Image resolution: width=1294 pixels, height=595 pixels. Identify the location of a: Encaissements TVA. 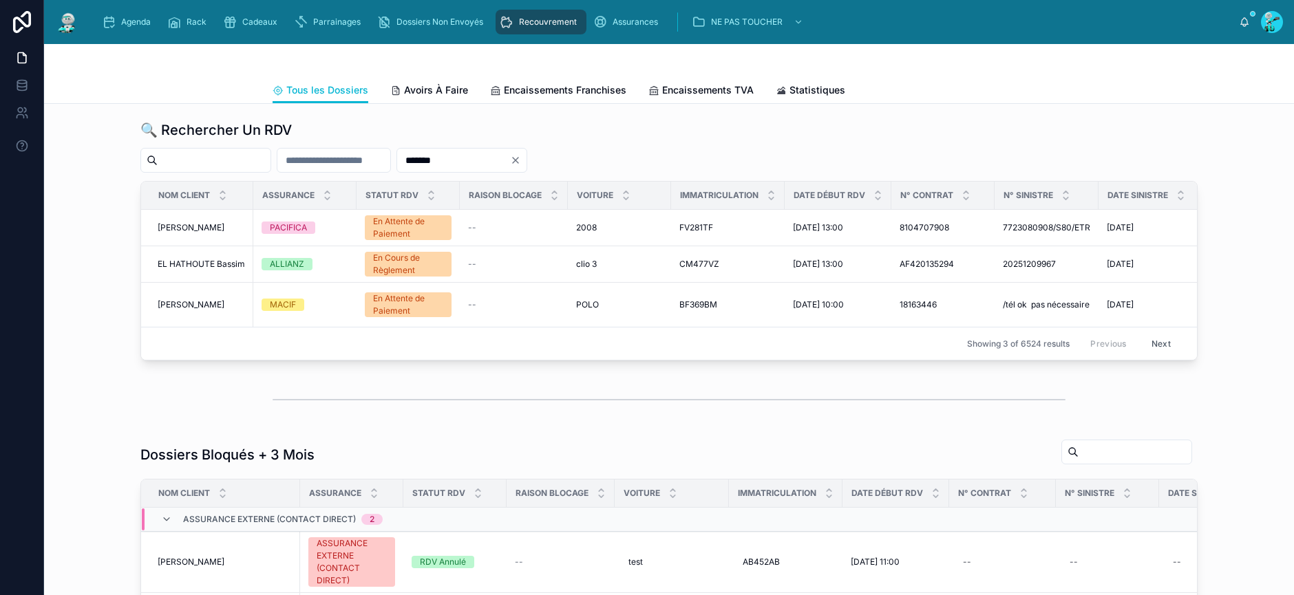
(701, 92).